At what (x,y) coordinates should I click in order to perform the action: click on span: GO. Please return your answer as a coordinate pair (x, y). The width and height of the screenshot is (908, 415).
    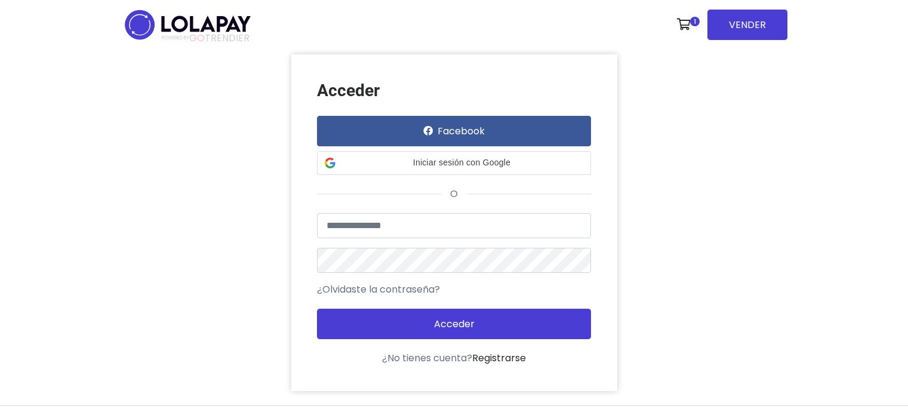
    Looking at the image, I should click on (197, 38).